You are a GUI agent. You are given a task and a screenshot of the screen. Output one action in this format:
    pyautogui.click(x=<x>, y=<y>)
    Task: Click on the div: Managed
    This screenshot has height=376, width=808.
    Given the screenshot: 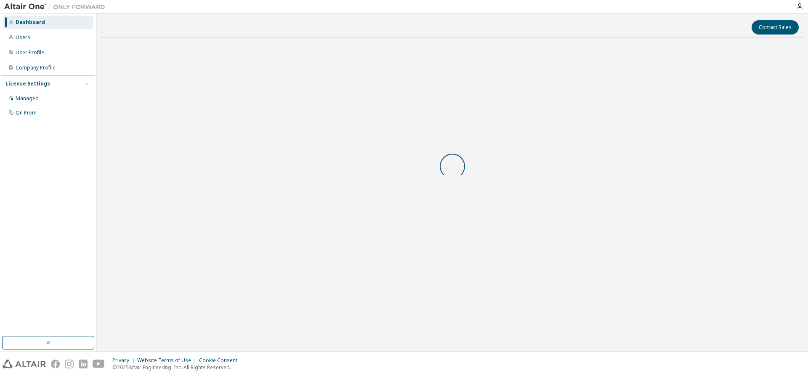 What is the action you would take?
    pyautogui.click(x=27, y=99)
    